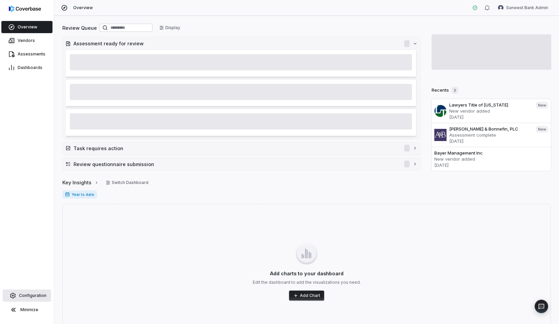 This screenshot has width=559, height=324. Describe the element at coordinates (80, 195) in the screenshot. I see `span: Year to date` at that location.